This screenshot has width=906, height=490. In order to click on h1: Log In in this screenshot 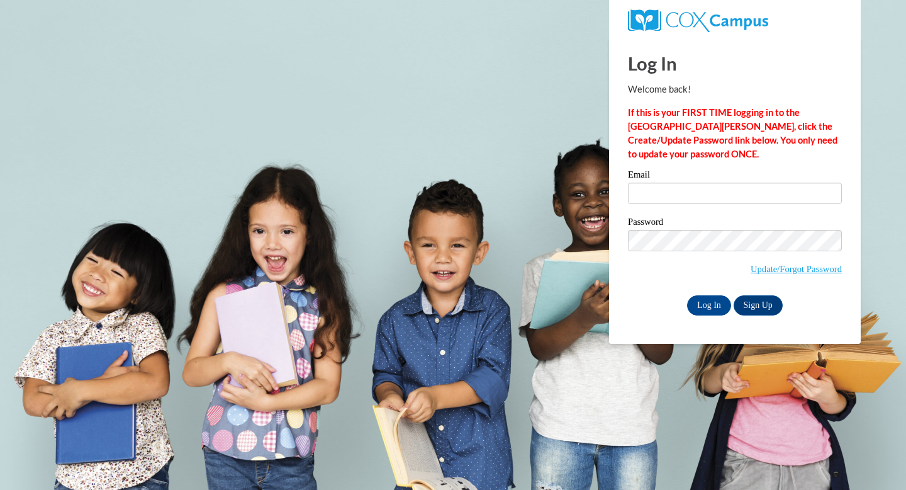, I will do `click(735, 63)`.